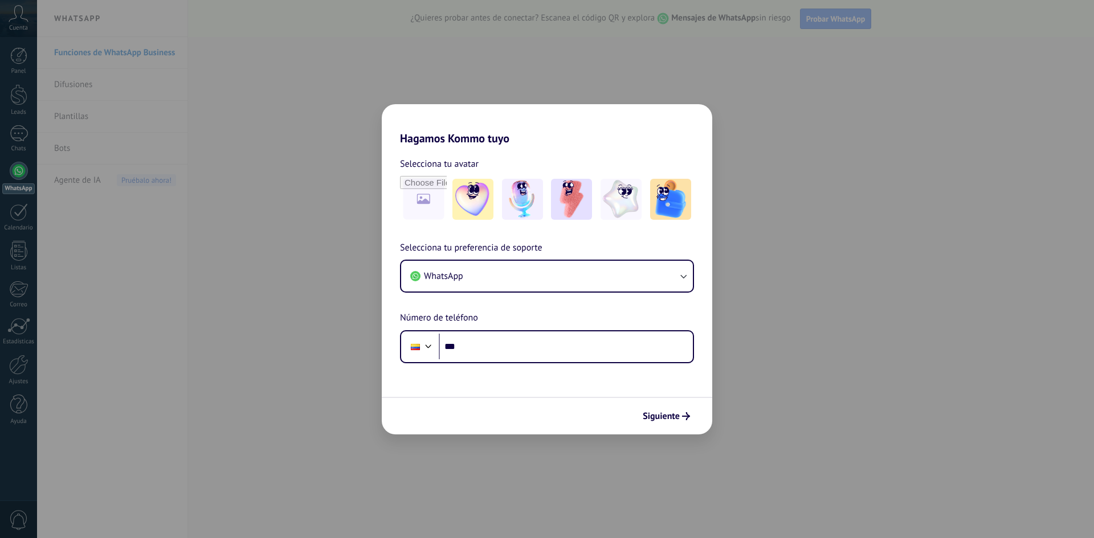 This screenshot has width=1094, height=538. I want to click on button: Siguiente, so click(666, 416).